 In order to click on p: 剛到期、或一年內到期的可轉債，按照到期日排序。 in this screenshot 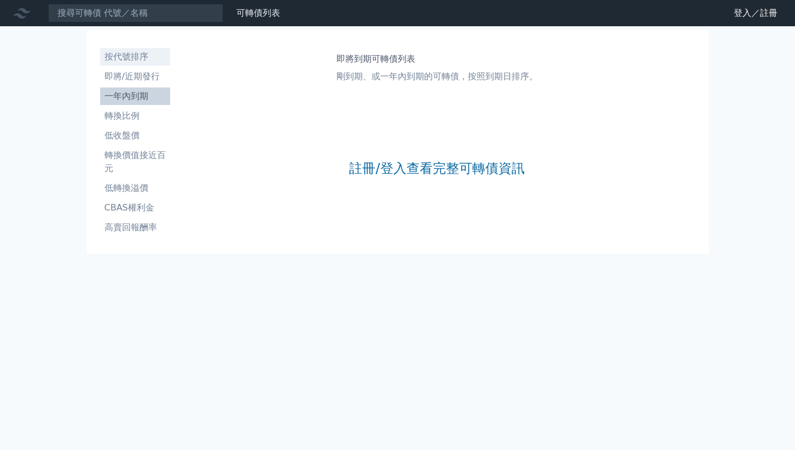, I will do `click(437, 77)`.